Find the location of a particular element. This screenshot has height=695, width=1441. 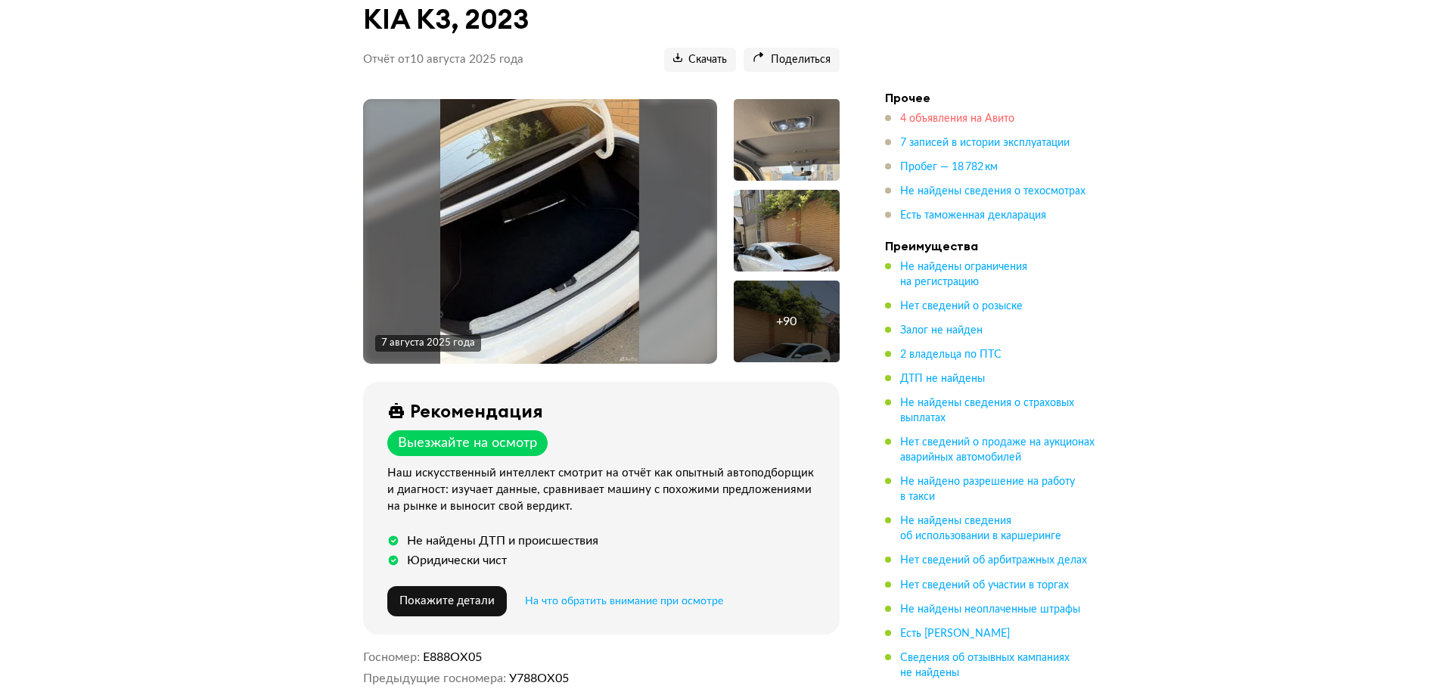

p: Отчёт от 10 августа 2025 года is located at coordinates (443, 60).